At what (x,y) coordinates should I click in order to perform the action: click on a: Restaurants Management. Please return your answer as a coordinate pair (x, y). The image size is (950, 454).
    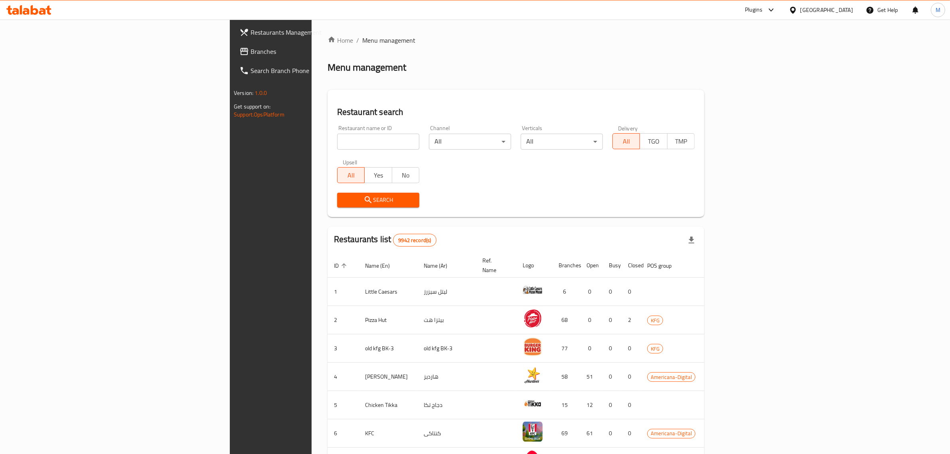
    Looking at the image, I should click on (311, 32).